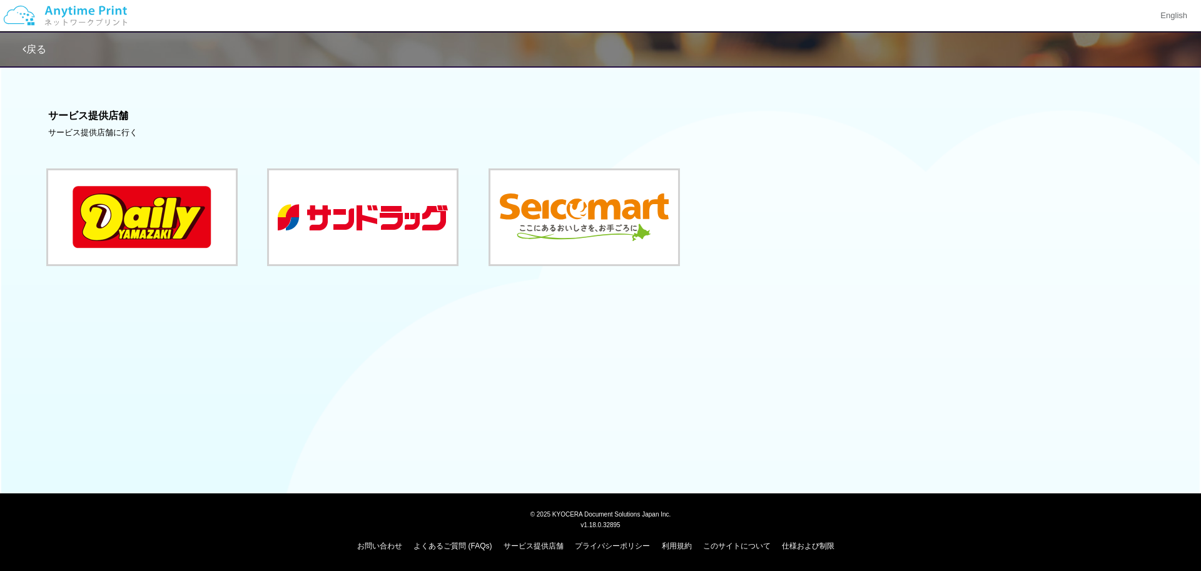 Image resolution: width=1201 pixels, height=571 pixels. Describe the element at coordinates (601, 513) in the screenshot. I see `span: © 2025 KYOCERA Document Solutions Japan Inc.` at that location.